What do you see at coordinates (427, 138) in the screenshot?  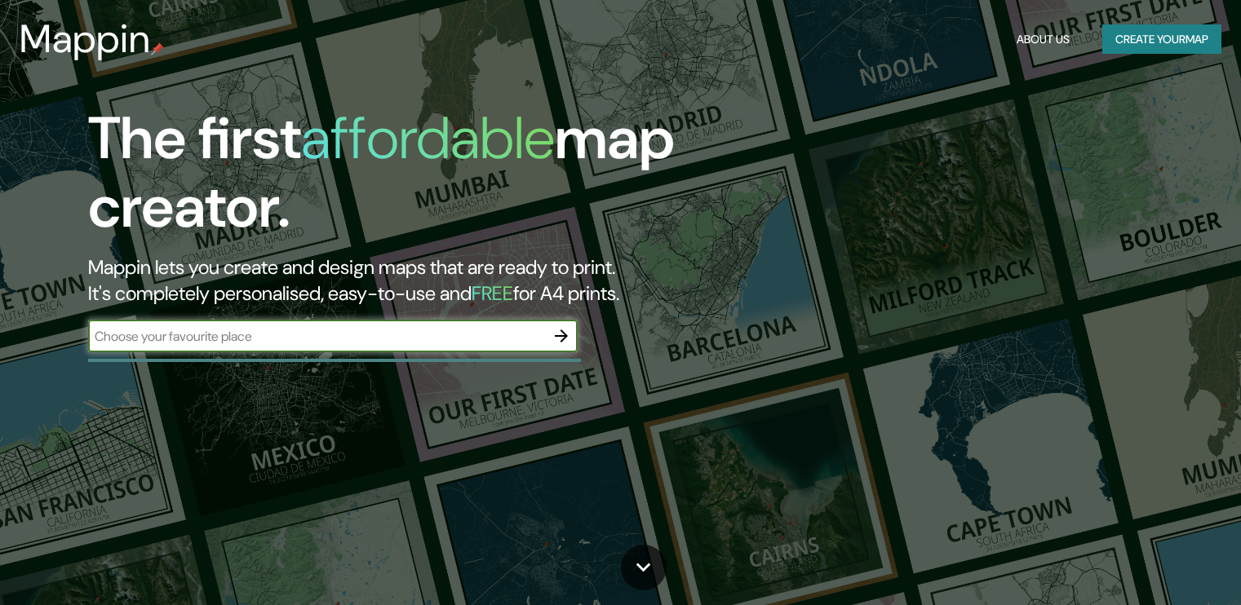 I see `h1: affordable` at bounding box center [427, 138].